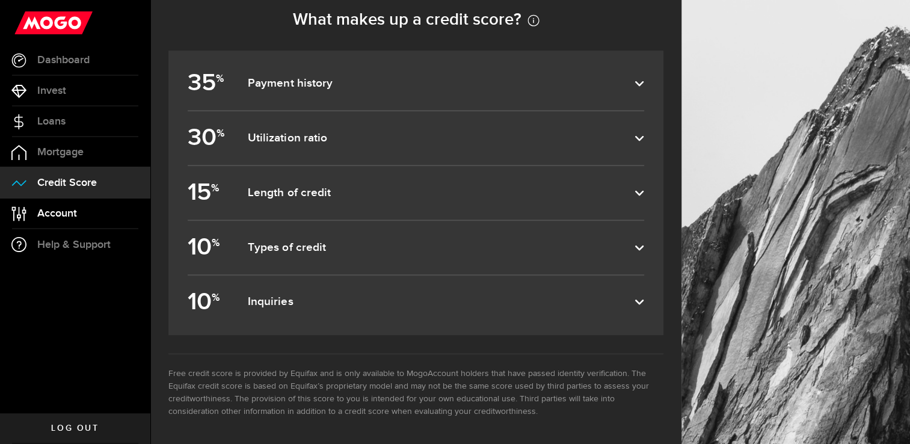 The height and width of the screenshot is (444, 910). I want to click on dfn: Inquiries, so click(441, 302).